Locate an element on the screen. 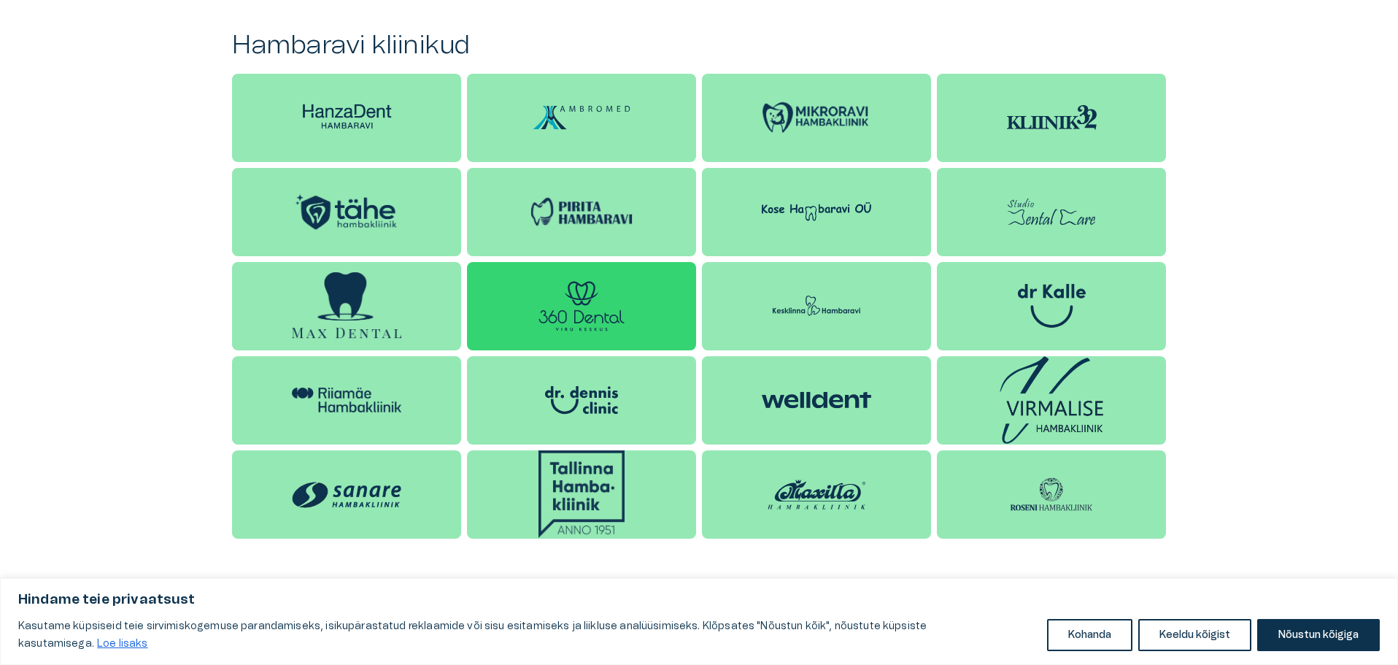 The width and height of the screenshot is (1398, 665). a: Tallinna Hambakliinik logo is located at coordinates (581, 494).